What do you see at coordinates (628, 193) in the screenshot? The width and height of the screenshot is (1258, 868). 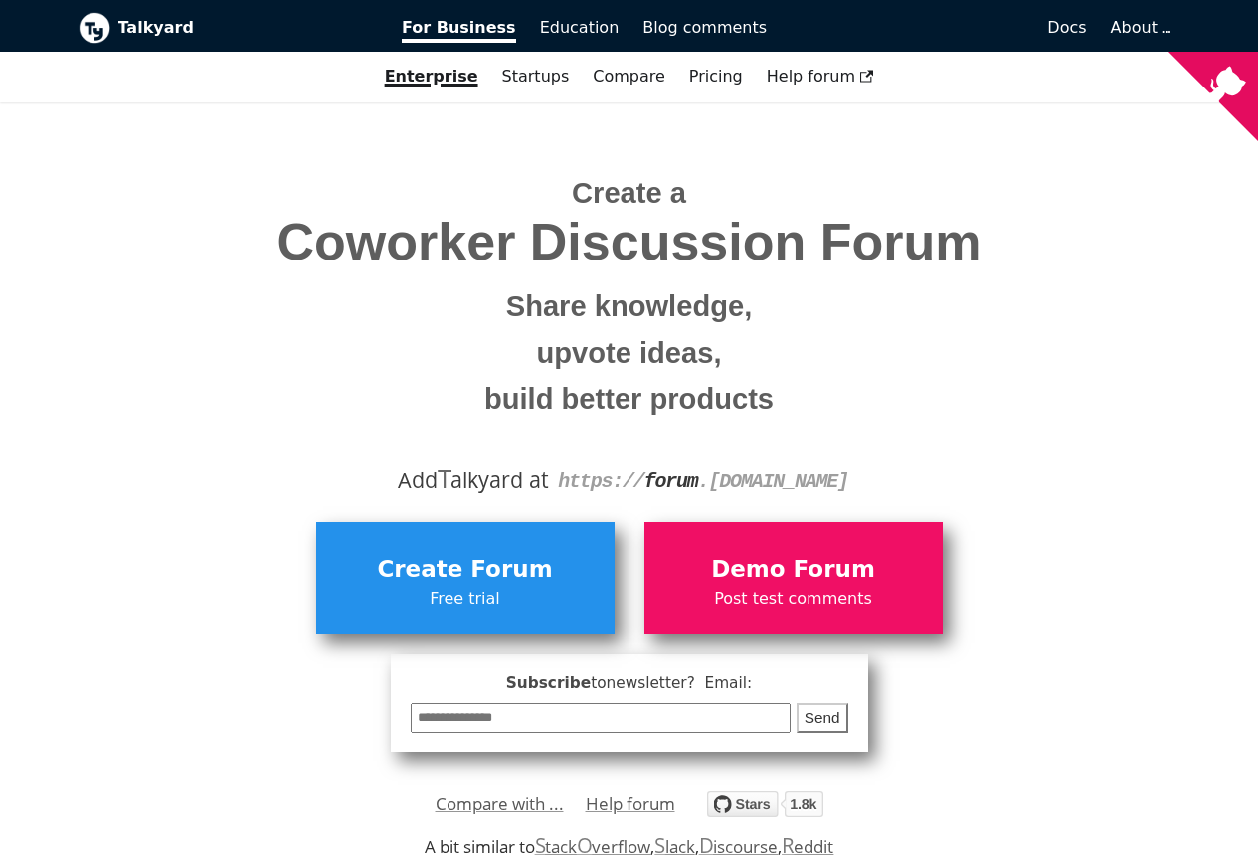 I see `span: Create a` at bounding box center [628, 193].